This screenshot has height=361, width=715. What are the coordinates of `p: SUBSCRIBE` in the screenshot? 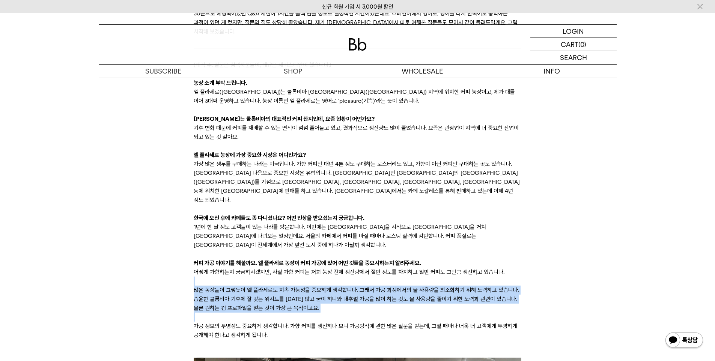 It's located at (163, 71).